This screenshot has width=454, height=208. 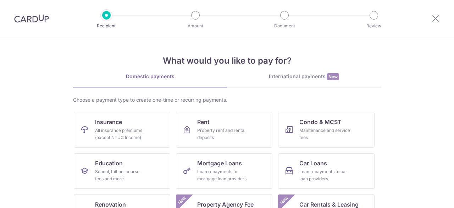 What do you see at coordinates (224, 130) in the screenshot?
I see `a: RentProperty rent and rental deposits` at bounding box center [224, 130].